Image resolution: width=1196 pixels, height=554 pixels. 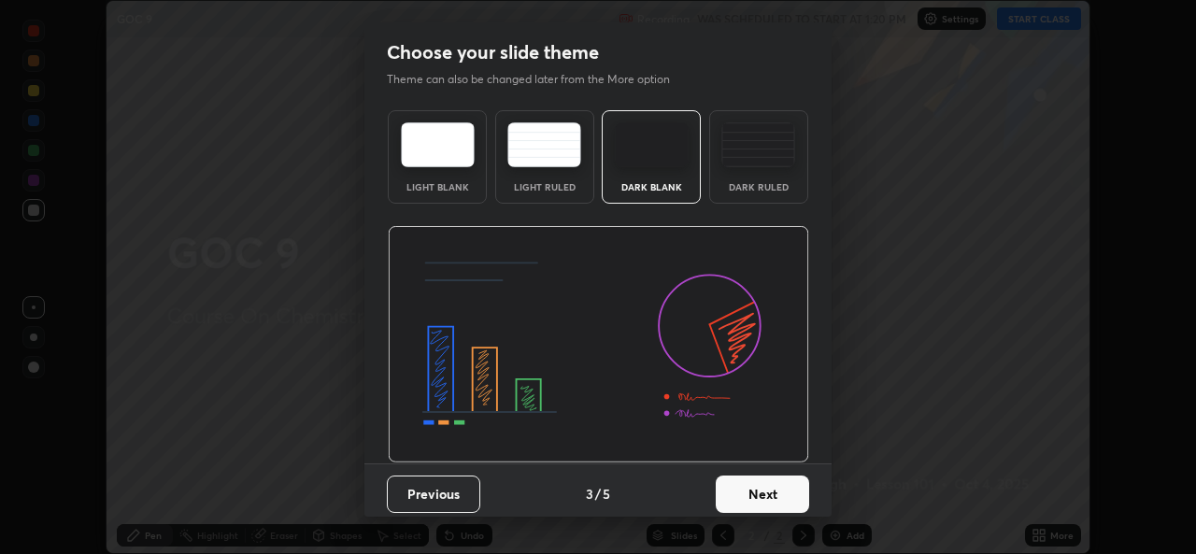 I want to click on img: darkThemeBanner.d06ce4a2.svg, so click(x=598, y=345).